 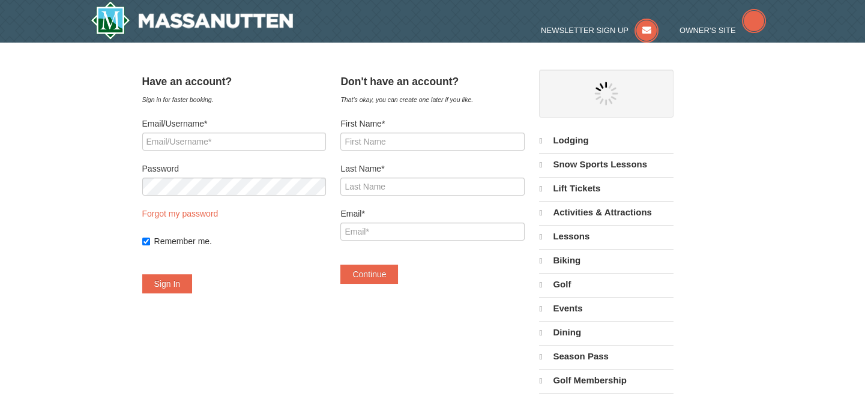 What do you see at coordinates (606, 309) in the screenshot?
I see `a: Events` at bounding box center [606, 309].